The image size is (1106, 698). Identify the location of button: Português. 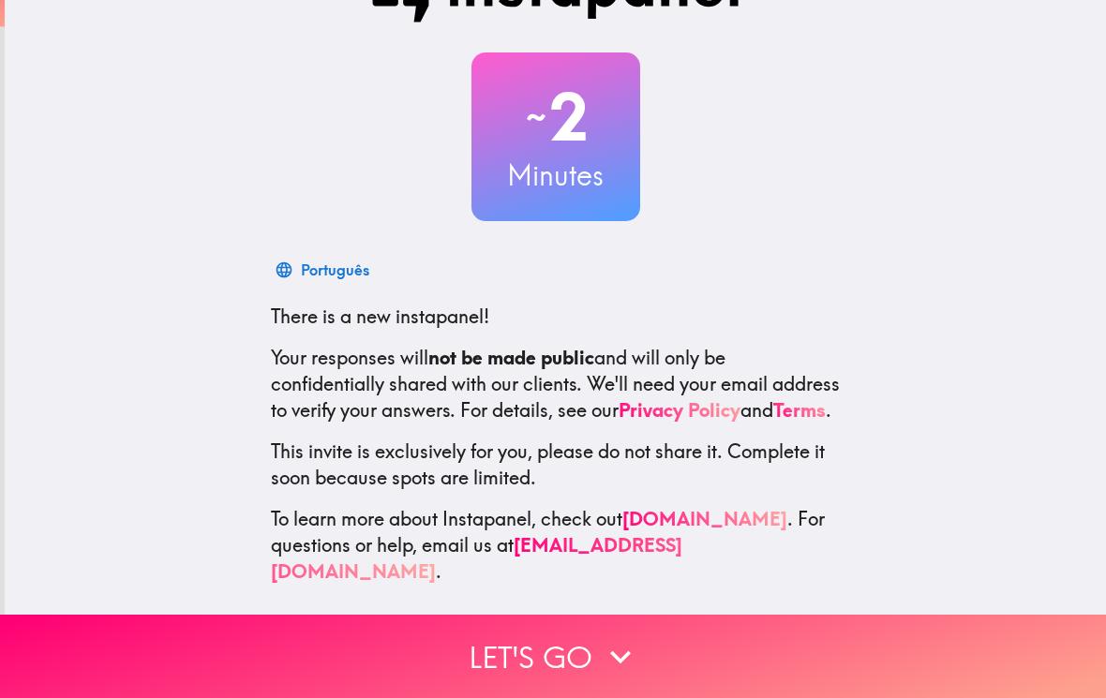
(323, 270).